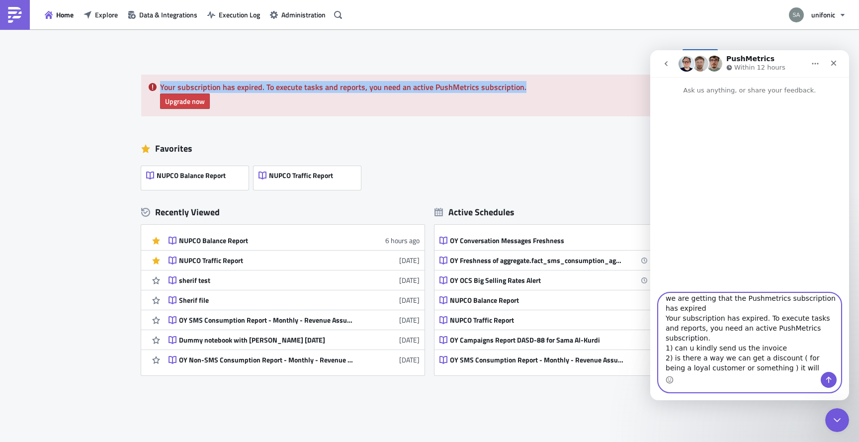  I want to click on time: 2025-09-24T12:34:46Z, so click(409, 260).